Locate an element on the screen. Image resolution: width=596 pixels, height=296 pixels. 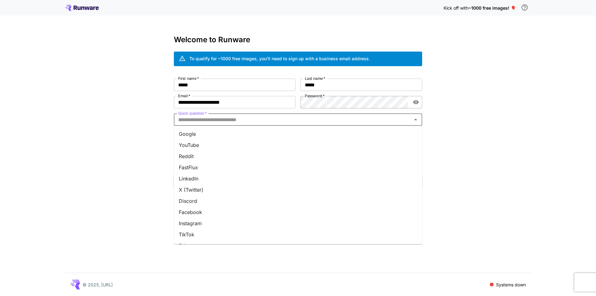
button: Close is located at coordinates (416, 120).